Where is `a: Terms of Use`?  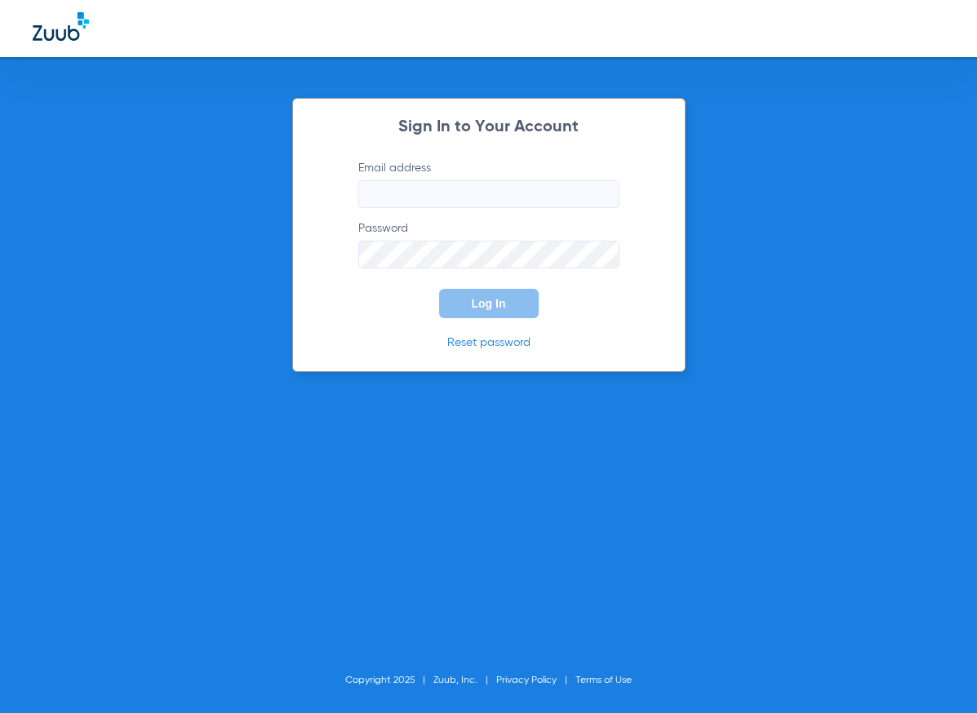 a: Terms of Use is located at coordinates (603, 681).